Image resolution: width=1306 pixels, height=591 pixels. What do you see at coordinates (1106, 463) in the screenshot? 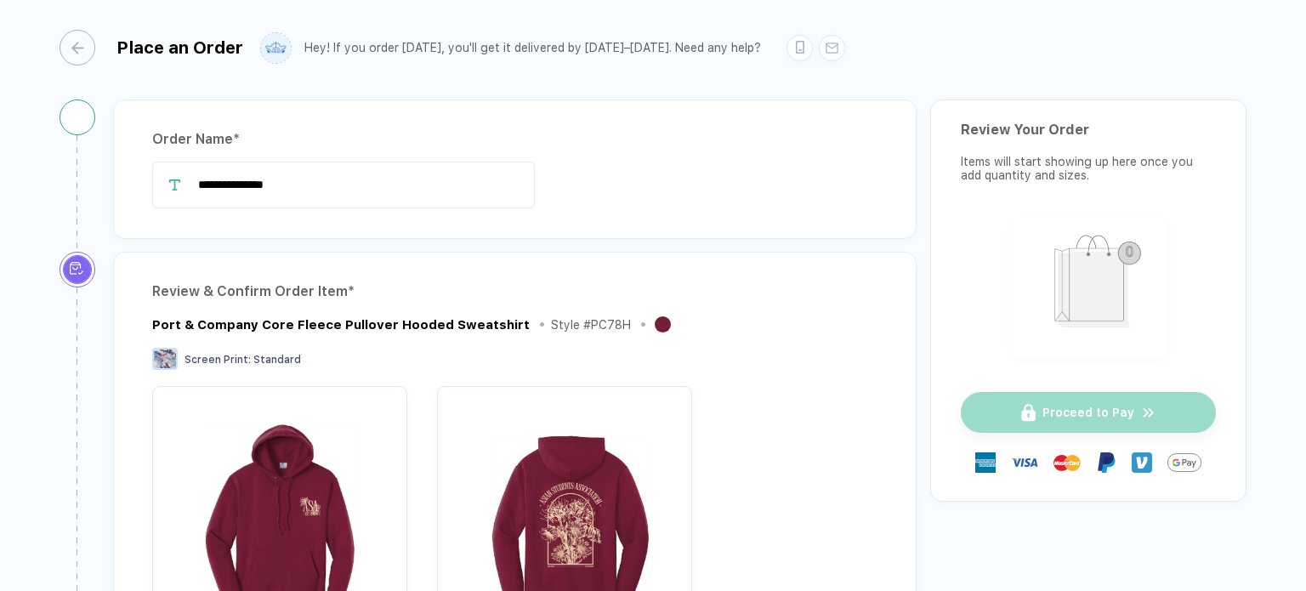
I see `img: Paypal` at bounding box center [1106, 463].